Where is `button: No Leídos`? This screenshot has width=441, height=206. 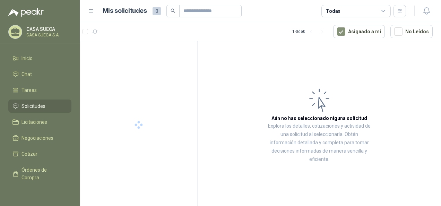 button: No Leídos is located at coordinates (411, 32).